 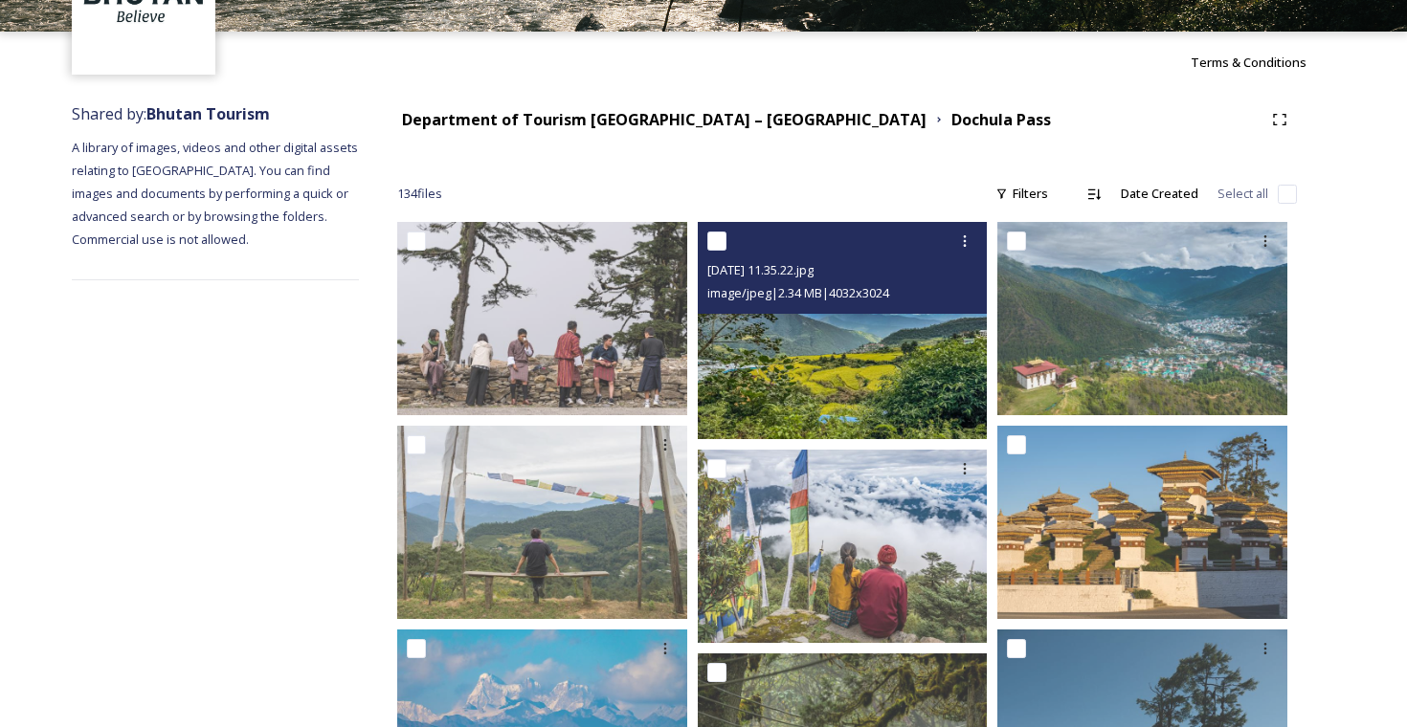 I want to click on span: 134 file s, so click(x=419, y=193).